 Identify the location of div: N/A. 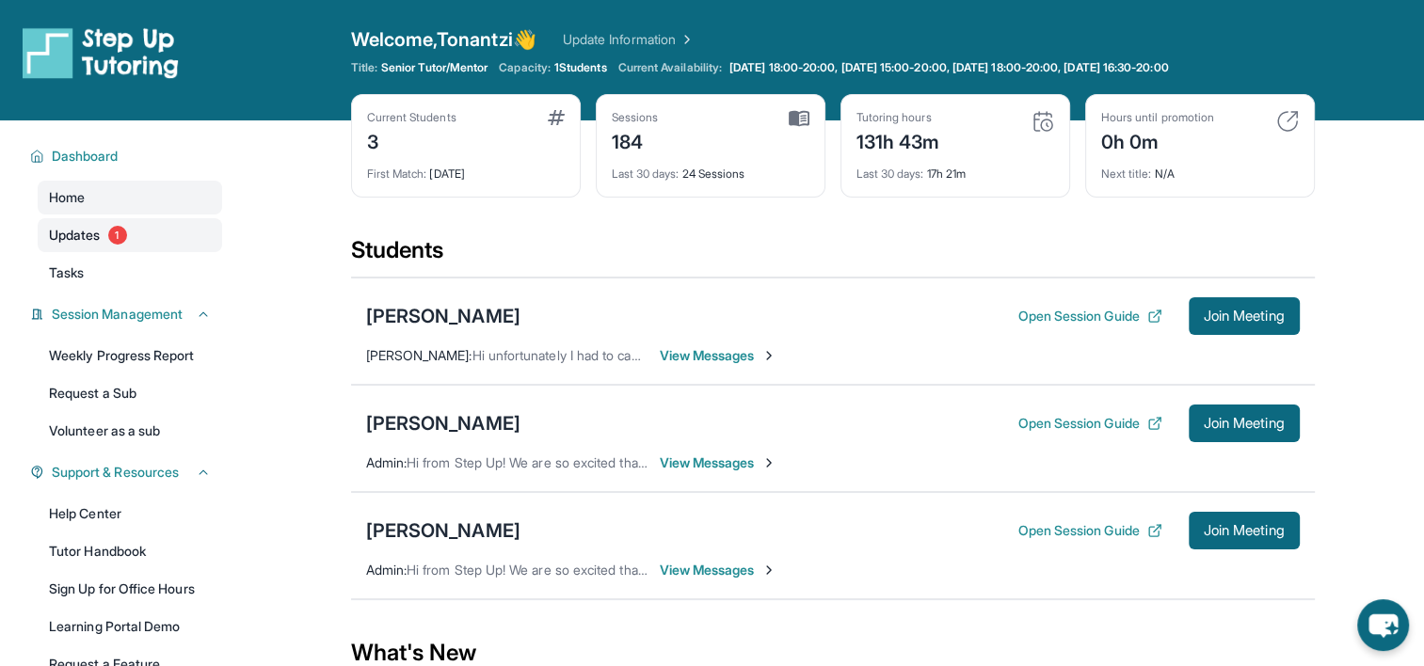
(1200, 168).